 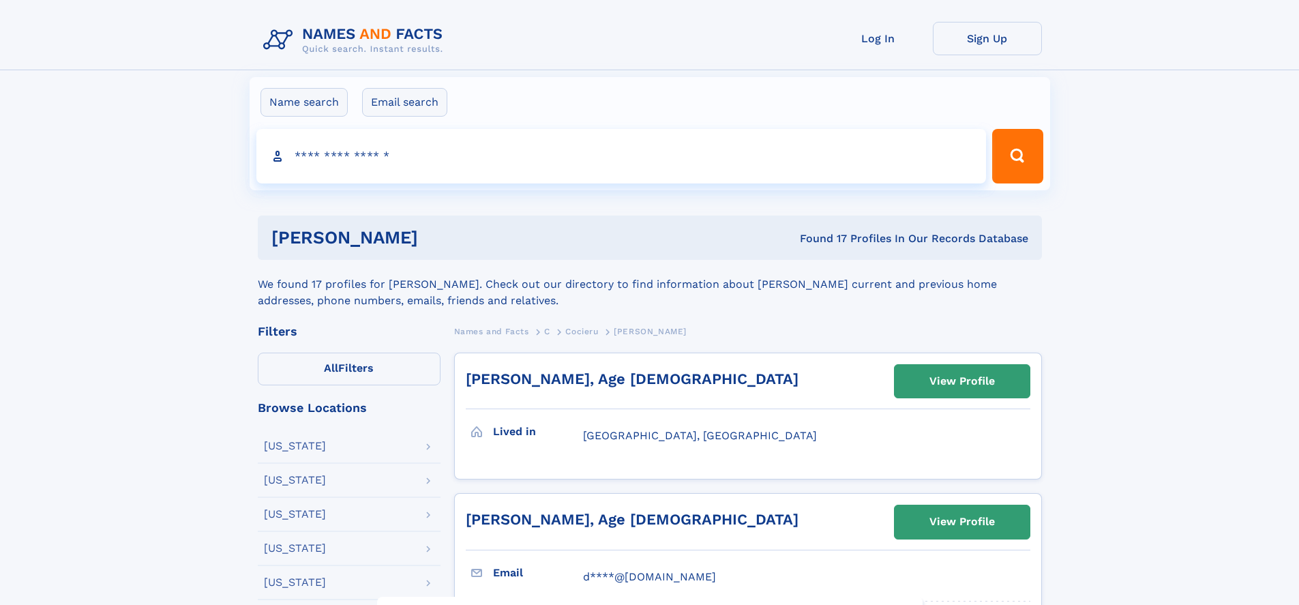 I want to click on h3: Lived in, so click(x=538, y=432).